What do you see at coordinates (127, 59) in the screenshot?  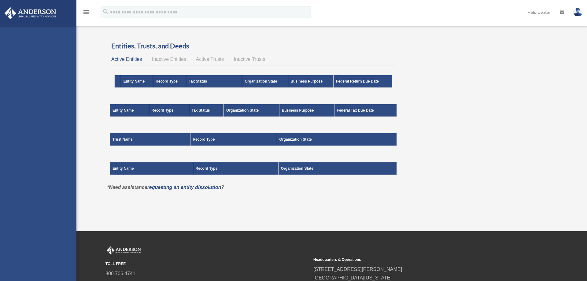 I see `span: Active Entities` at bounding box center [127, 59].